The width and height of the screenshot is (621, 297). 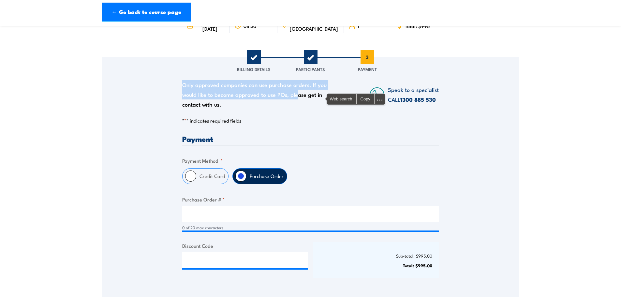 What do you see at coordinates (414, 94) in the screenshot?
I see `span: Speak to a specialist CALL` at bounding box center [414, 94].